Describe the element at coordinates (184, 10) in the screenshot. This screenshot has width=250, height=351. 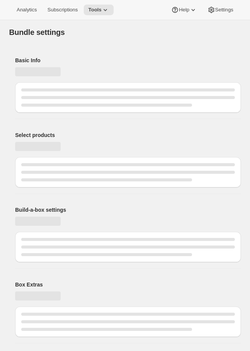
I see `button: Help` at that location.